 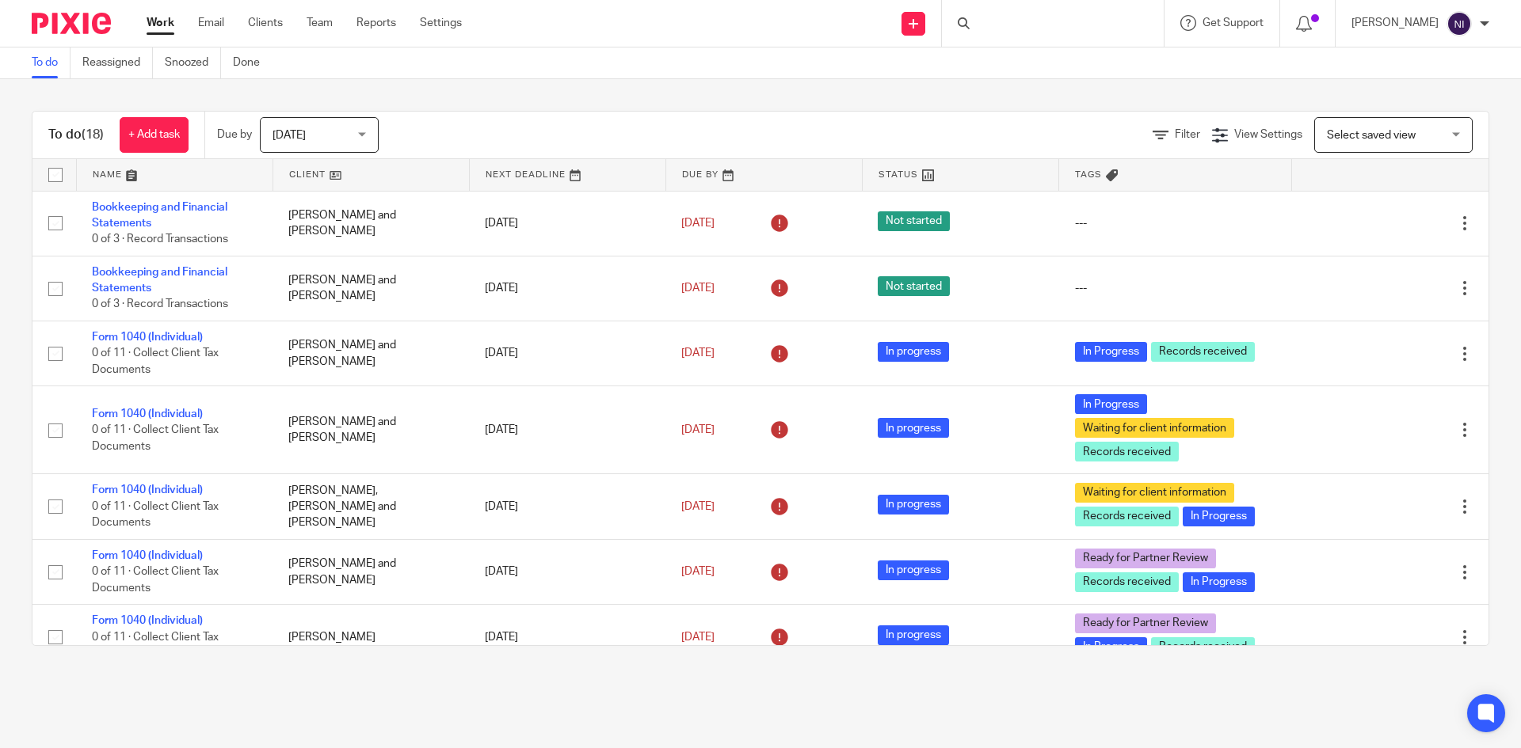 I want to click on span: Filter, so click(x=1187, y=135).